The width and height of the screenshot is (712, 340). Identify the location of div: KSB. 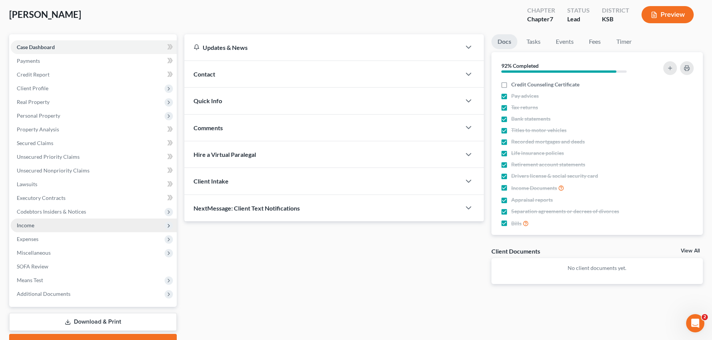
(615, 19).